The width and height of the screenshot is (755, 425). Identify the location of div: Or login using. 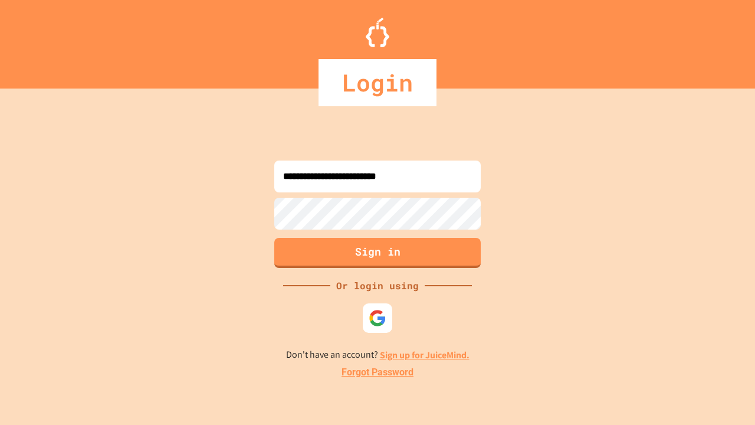
(377, 285).